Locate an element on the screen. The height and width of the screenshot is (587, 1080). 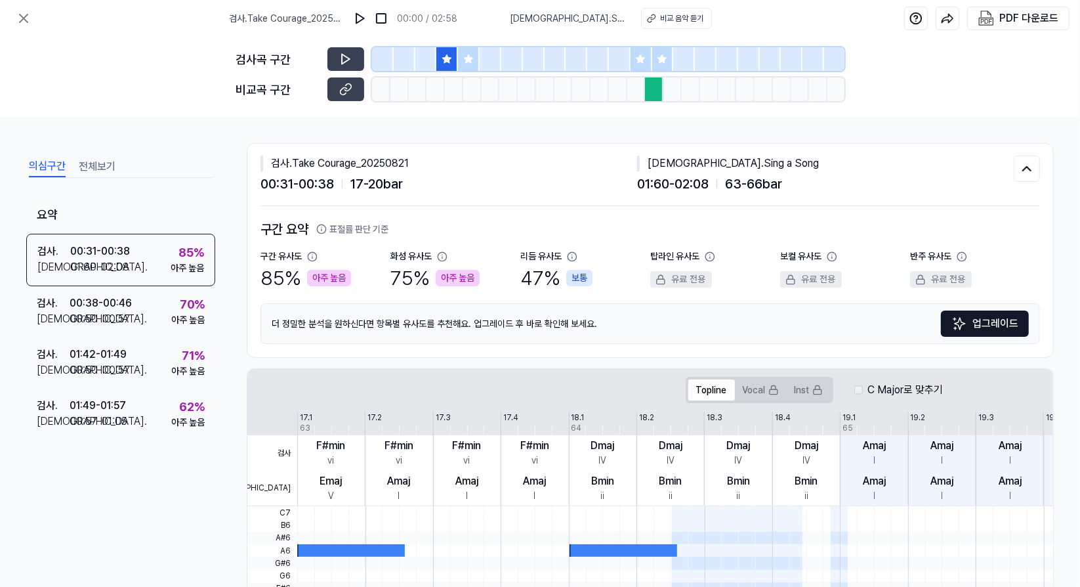
button: 표절률 판단 기준 is located at coordinates (352, 229).